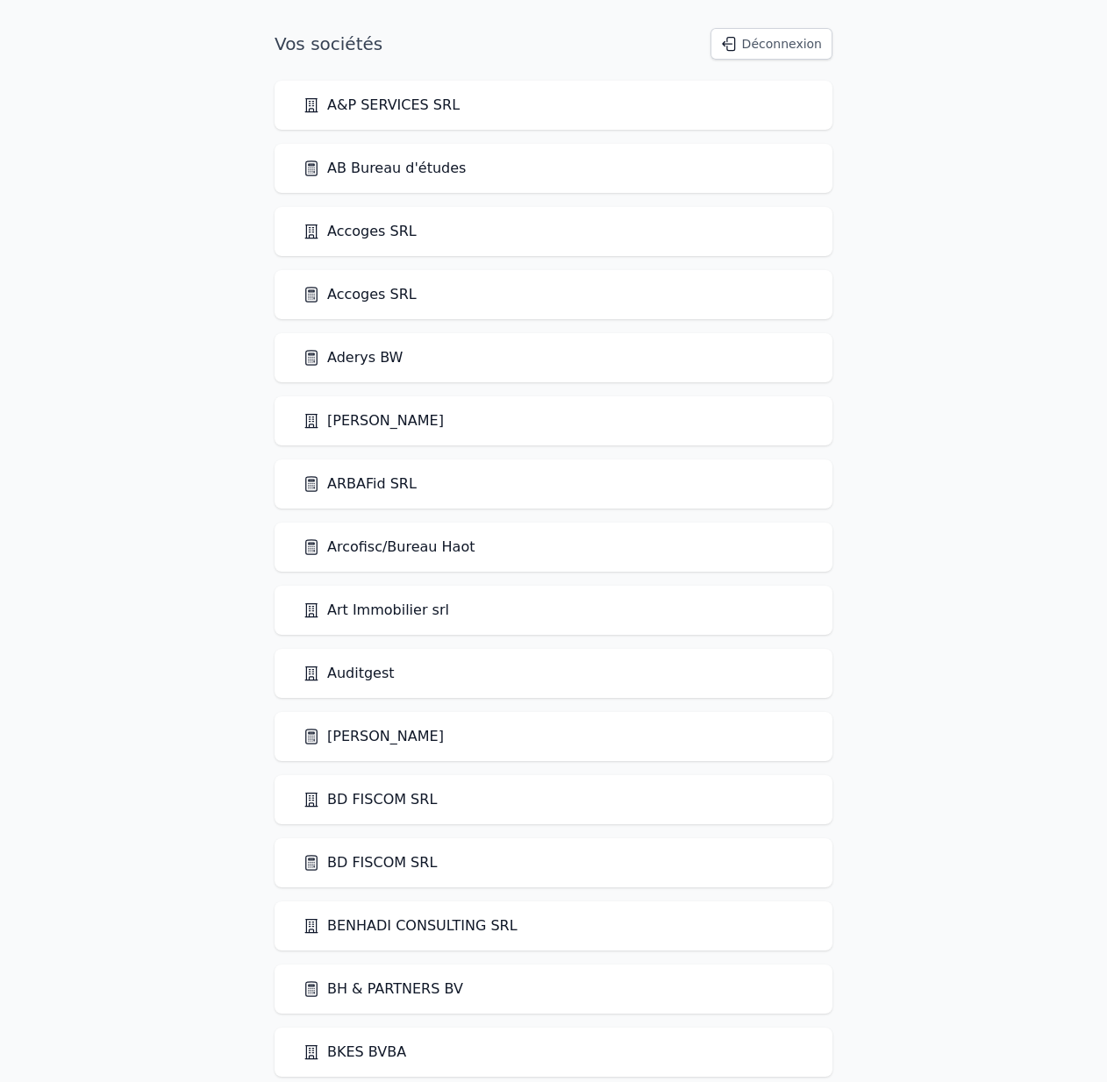 This screenshot has height=1082, width=1107. What do you see at coordinates (771, 44) in the screenshot?
I see `button: Déconnexion` at bounding box center [771, 44].